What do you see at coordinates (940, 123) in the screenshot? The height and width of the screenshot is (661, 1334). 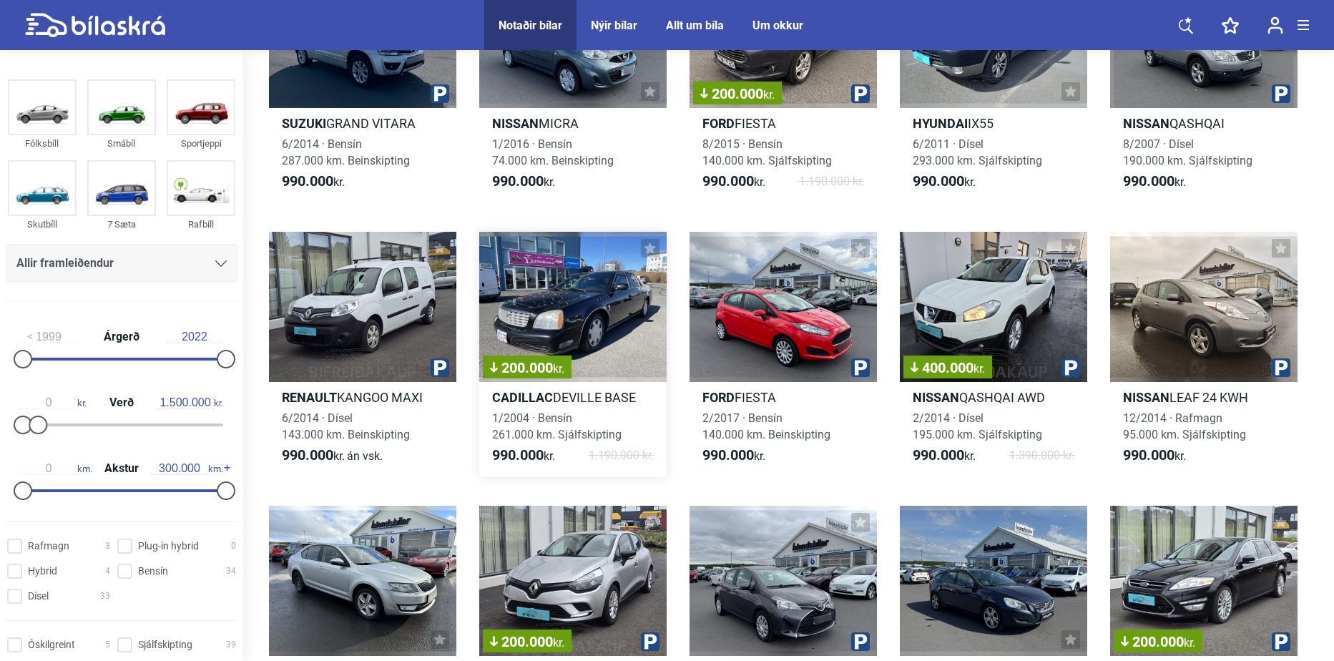 I see `b: Hyundai` at bounding box center [940, 123].